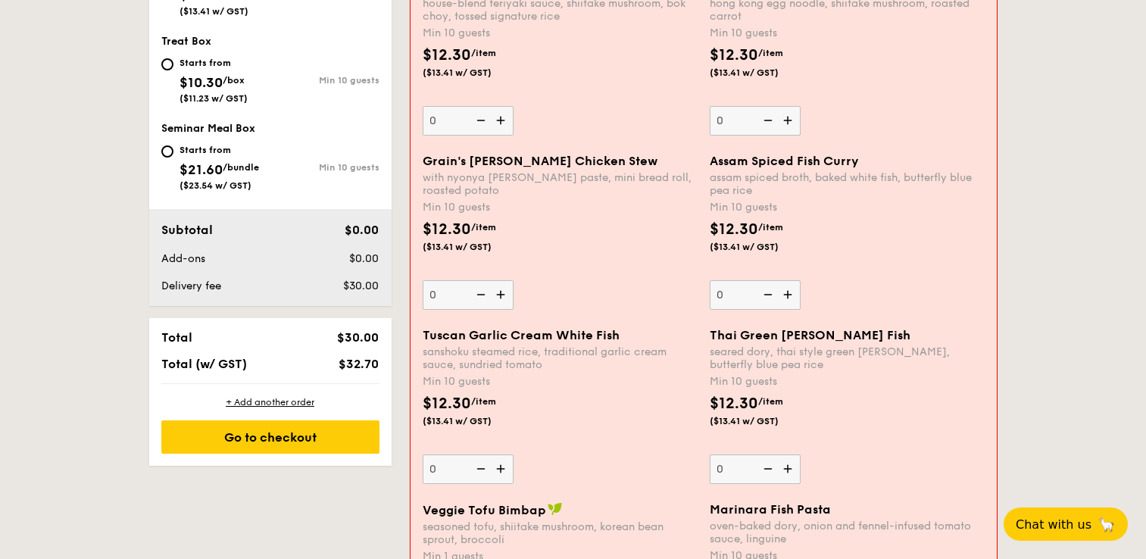 The image size is (1146, 559). Describe the element at coordinates (555, 509) in the screenshot. I see `img: icon-vegan.f8ff3823.svg` at that location.